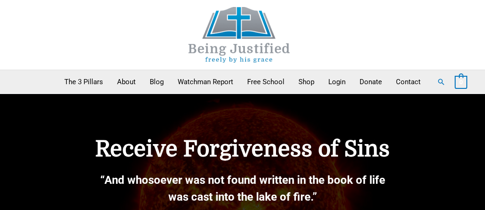  What do you see at coordinates (205, 82) in the screenshot?
I see `a: Watchman Report` at bounding box center [205, 82].